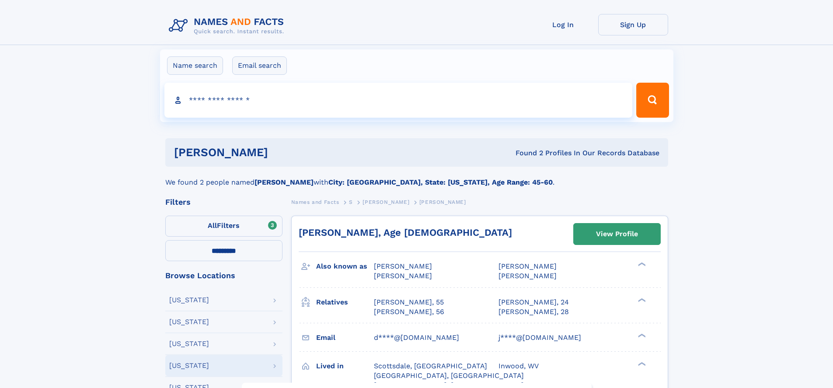 This screenshot has height=388, width=833. What do you see at coordinates (345, 337) in the screenshot?
I see `h3: Email` at bounding box center [345, 337].